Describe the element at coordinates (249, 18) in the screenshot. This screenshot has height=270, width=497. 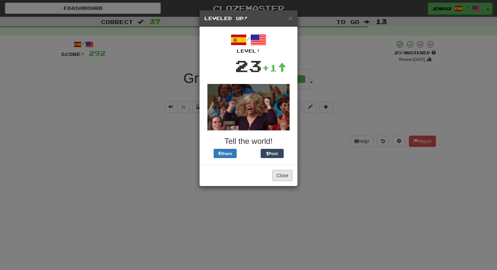
I see `h5: Leveled Up!` at that location.